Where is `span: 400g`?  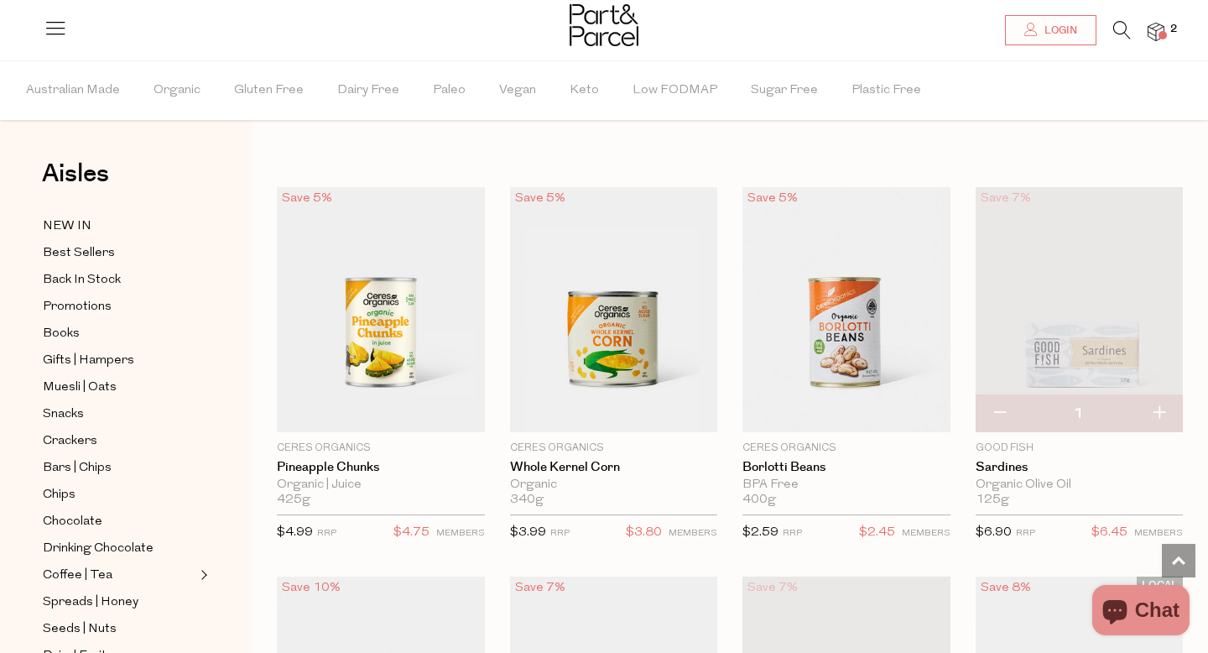 span: 400g is located at coordinates (759, 500).